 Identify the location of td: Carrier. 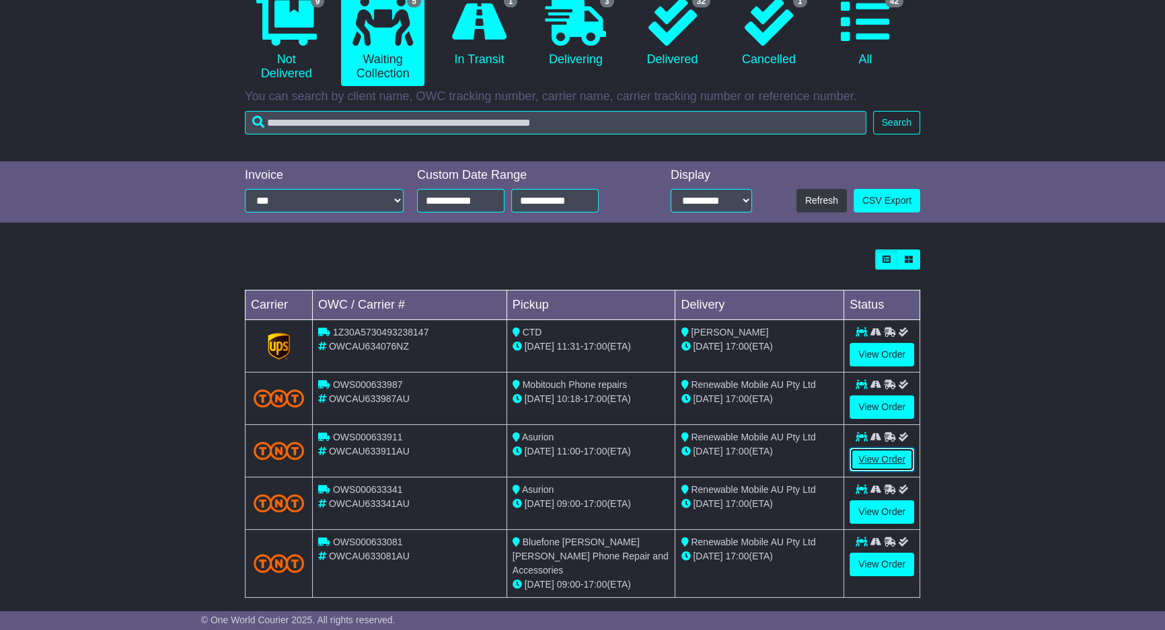
(279, 305).